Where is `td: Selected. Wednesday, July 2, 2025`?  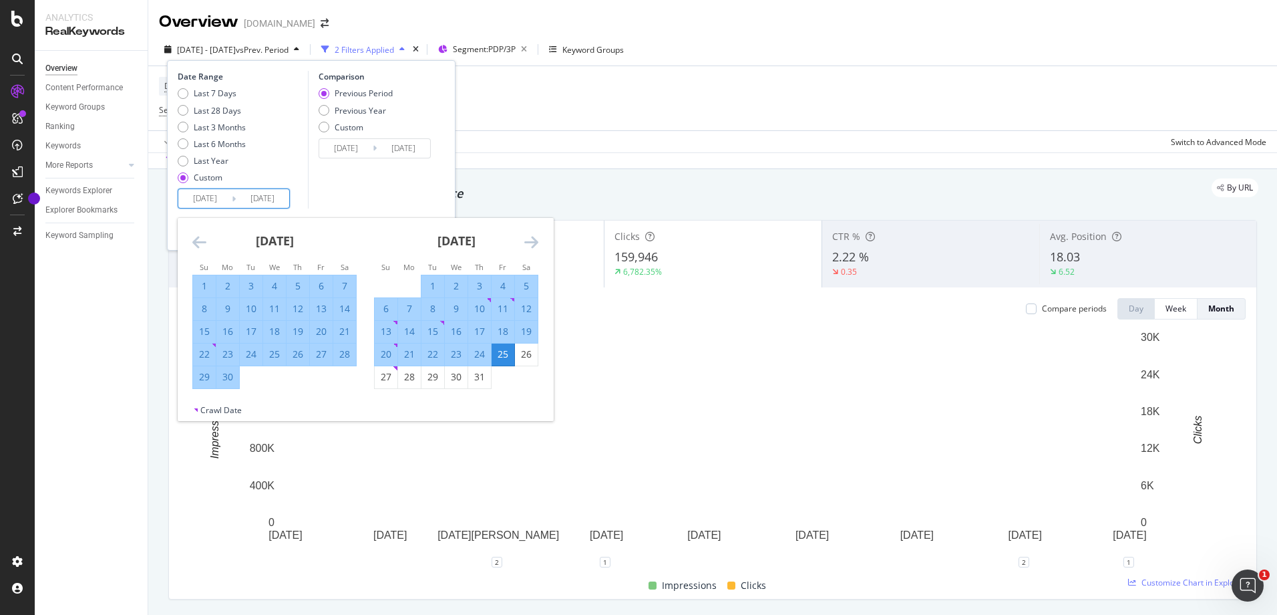
td: Selected. Wednesday, July 2, 2025 is located at coordinates (456, 286).